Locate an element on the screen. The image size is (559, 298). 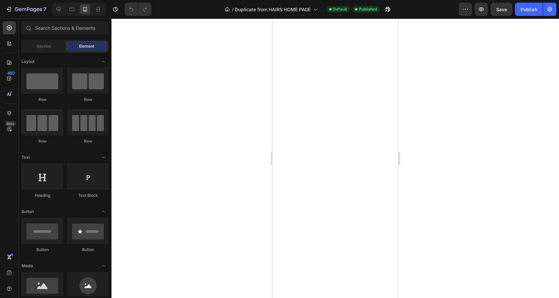
span: Media is located at coordinates (27, 266).